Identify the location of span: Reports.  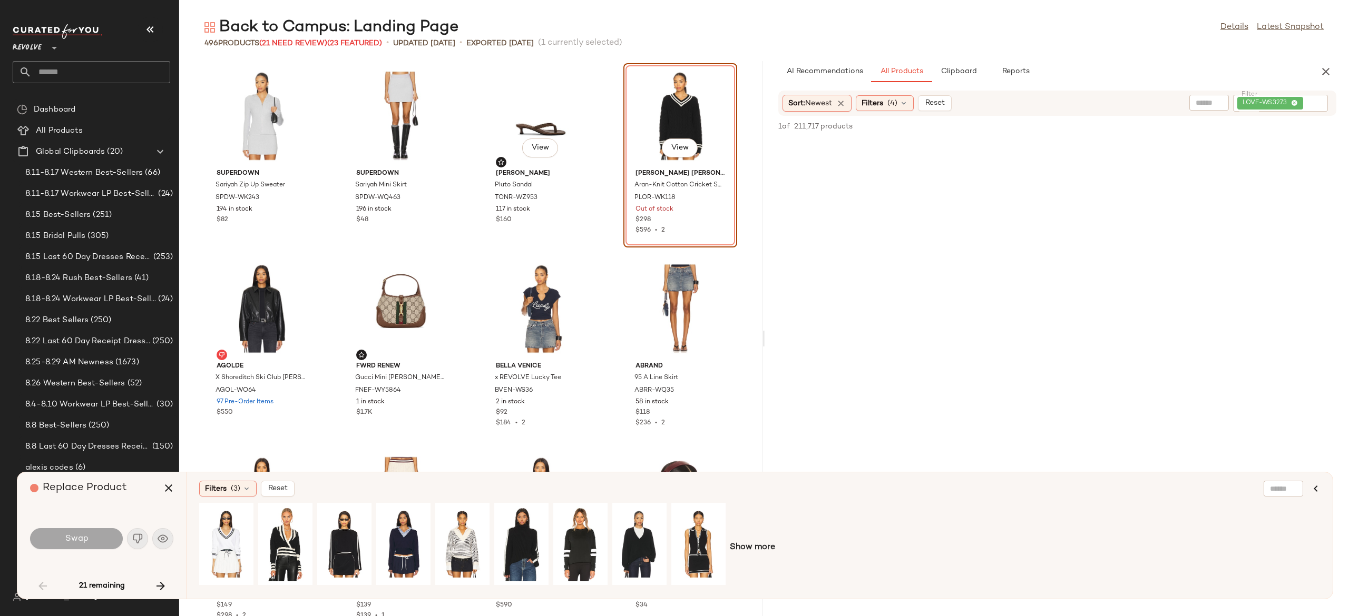
(1015, 72).